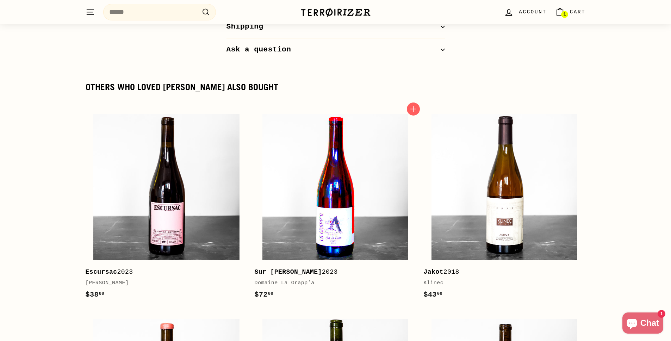 The height and width of the screenshot is (341, 671). Describe the element at coordinates (101, 272) in the screenshot. I see `b: Escursac` at that location.